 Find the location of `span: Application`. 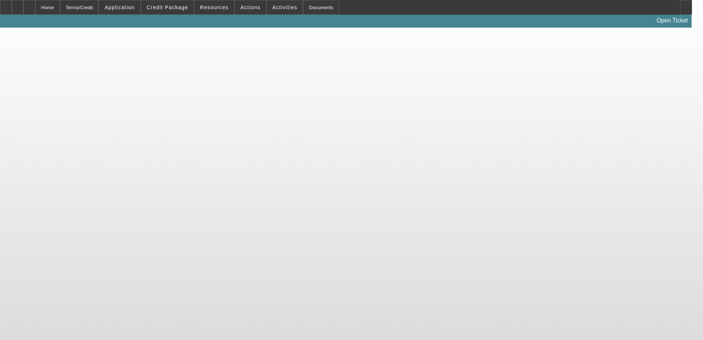

span: Application is located at coordinates (120, 7).